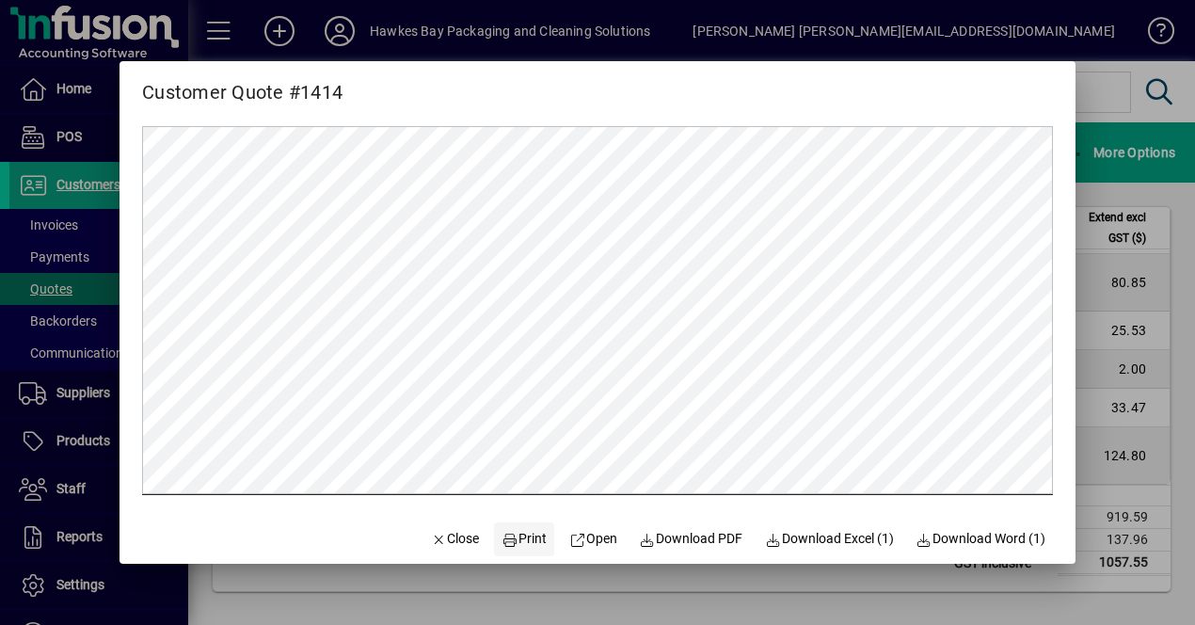 The width and height of the screenshot is (1195, 625). I want to click on a: Open, so click(593, 539).